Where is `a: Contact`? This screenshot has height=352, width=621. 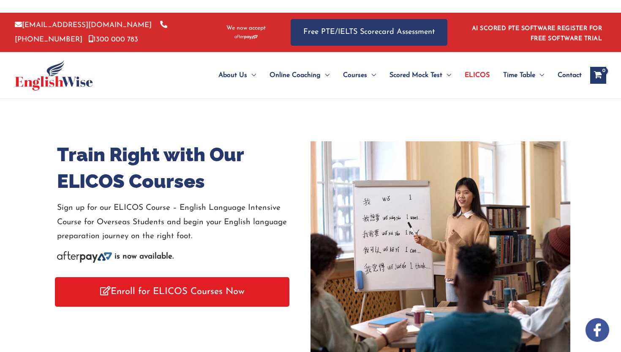 a: Contact is located at coordinates (566, 75).